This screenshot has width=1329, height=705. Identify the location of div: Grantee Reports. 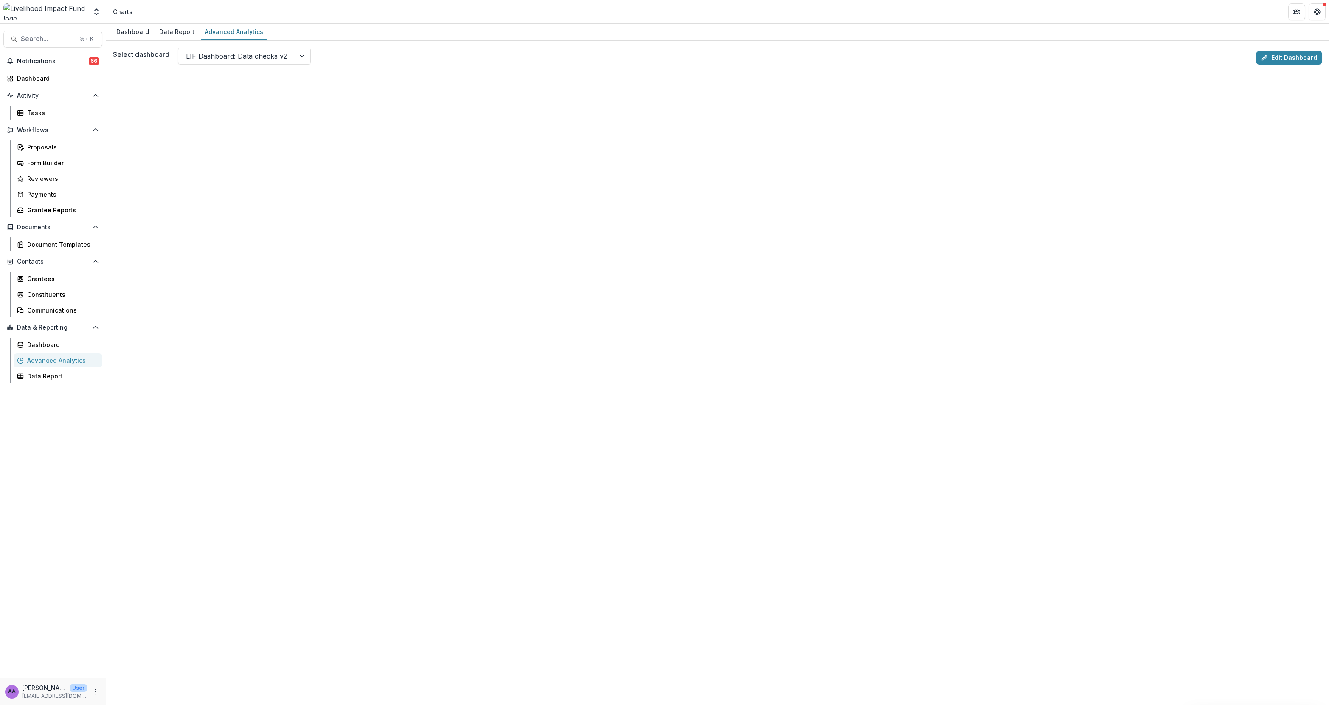
(61, 210).